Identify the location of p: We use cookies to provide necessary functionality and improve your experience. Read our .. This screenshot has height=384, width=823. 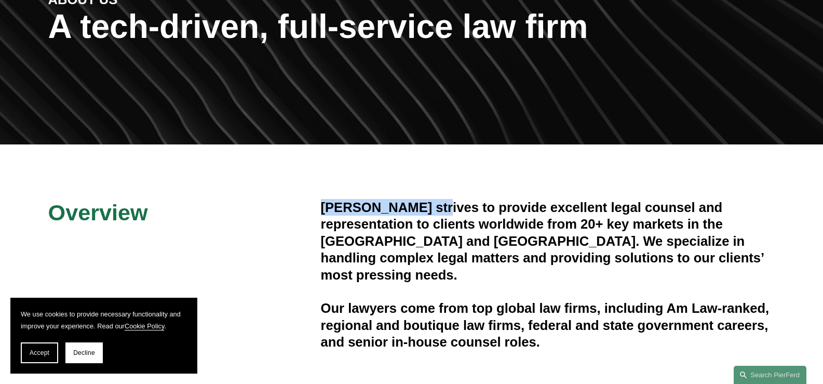
(104, 320).